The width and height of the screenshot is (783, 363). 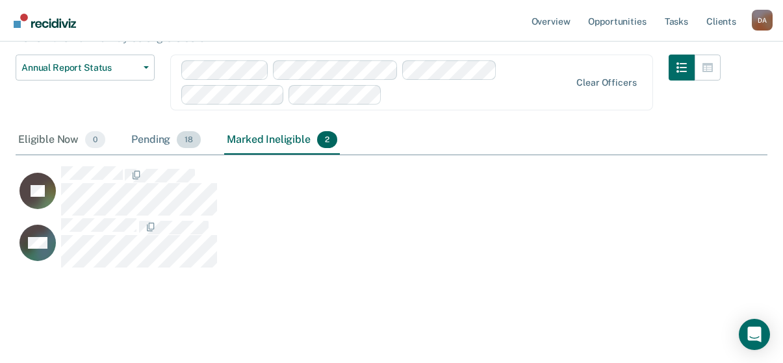 I want to click on div: CaseloadOpportunityCell-19791403, so click(x=344, y=192).